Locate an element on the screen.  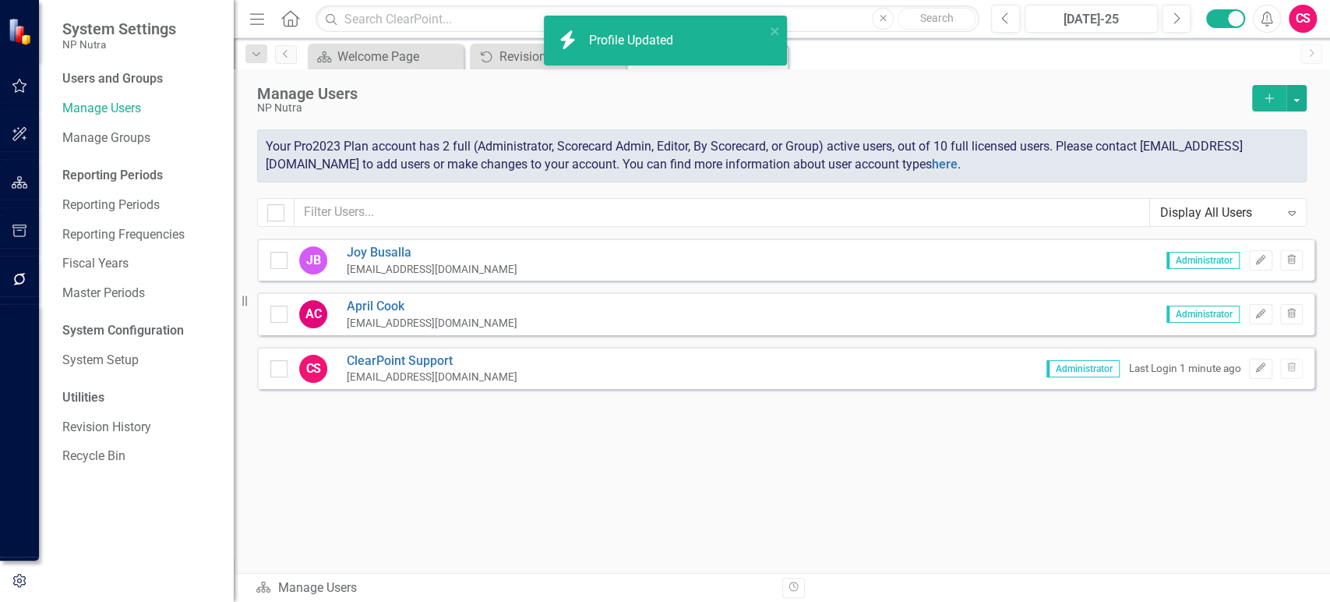
div: Welcome Page is located at coordinates (398, 56).